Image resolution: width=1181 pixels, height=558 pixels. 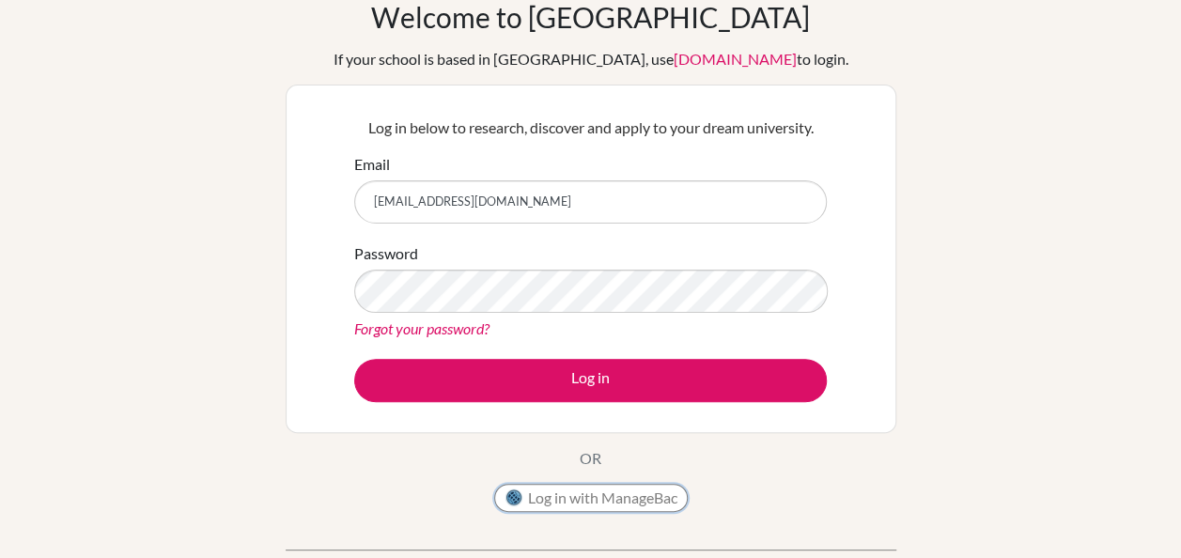 I want to click on button: Log in, so click(x=590, y=381).